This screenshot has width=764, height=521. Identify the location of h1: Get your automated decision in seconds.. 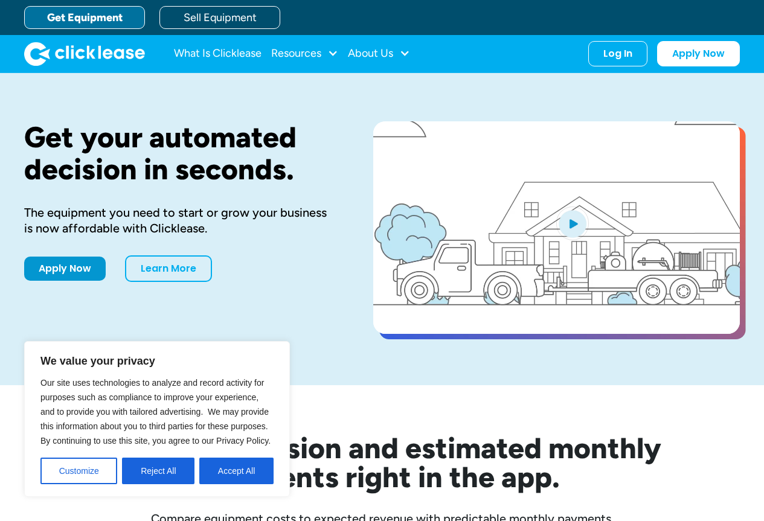
(179, 153).